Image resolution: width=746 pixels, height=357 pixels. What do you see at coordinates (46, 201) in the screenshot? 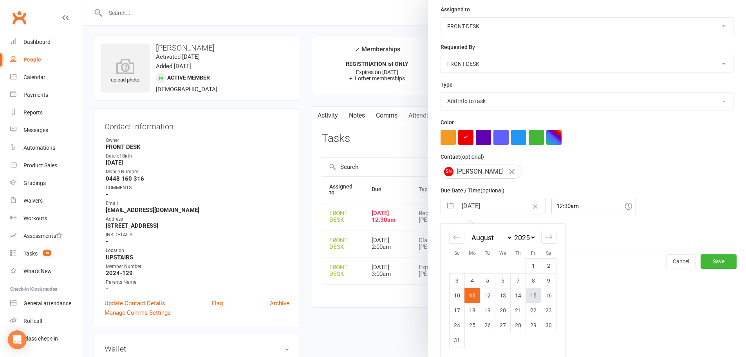
I see `a: Waivers` at bounding box center [46, 201].